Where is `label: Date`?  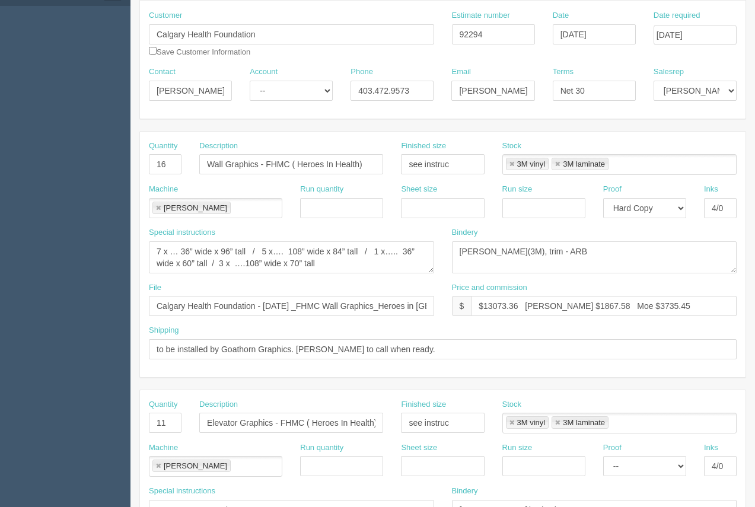 label: Date is located at coordinates (561, 15).